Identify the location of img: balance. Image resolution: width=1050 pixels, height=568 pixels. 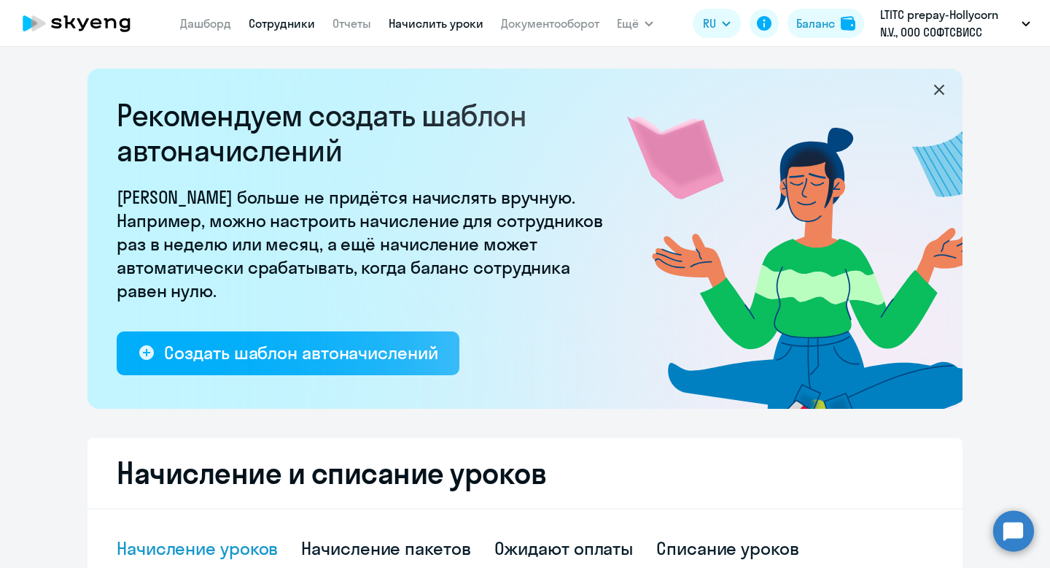
(848, 23).